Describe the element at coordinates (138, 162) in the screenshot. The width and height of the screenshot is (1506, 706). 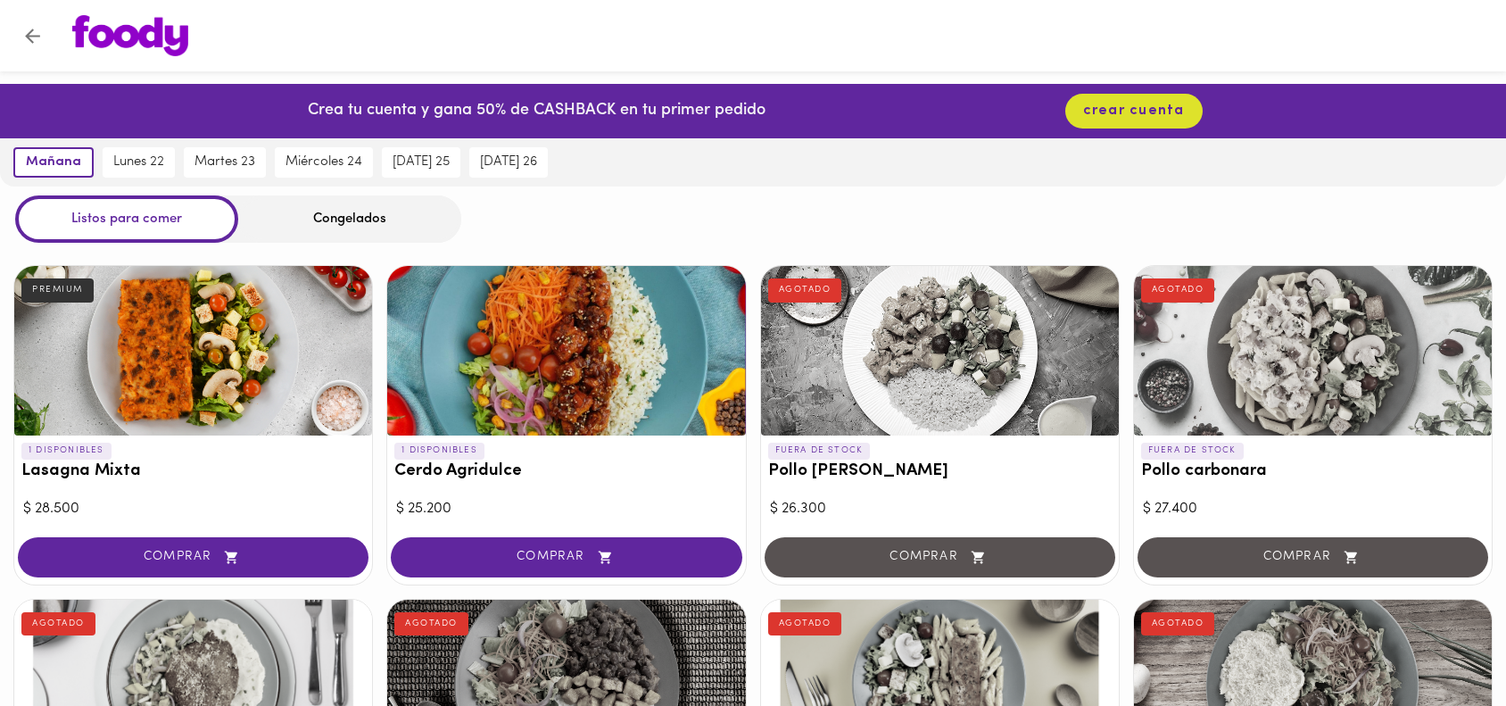
I see `span: lunes 22` at that location.